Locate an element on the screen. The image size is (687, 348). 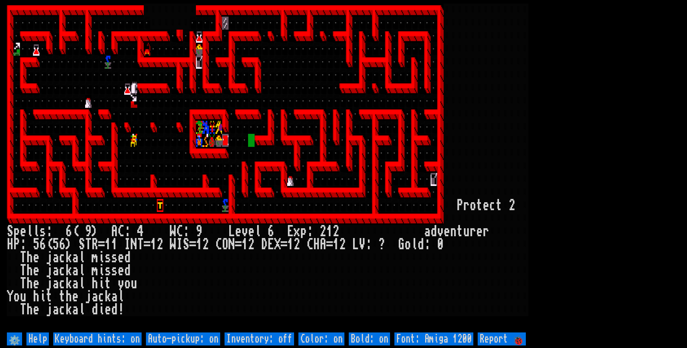
div: E is located at coordinates (271, 245).